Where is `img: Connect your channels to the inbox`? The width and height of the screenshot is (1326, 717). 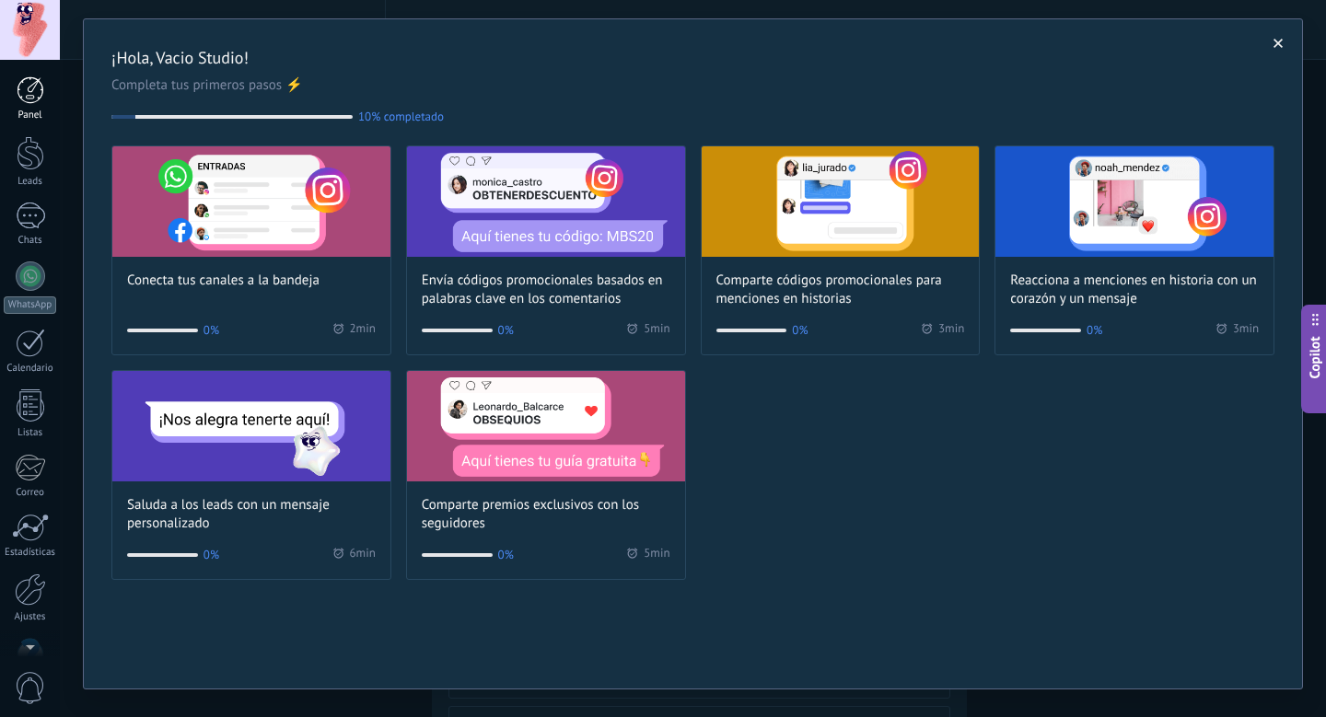 img: Connect your channels to the inbox is located at coordinates (251, 202).